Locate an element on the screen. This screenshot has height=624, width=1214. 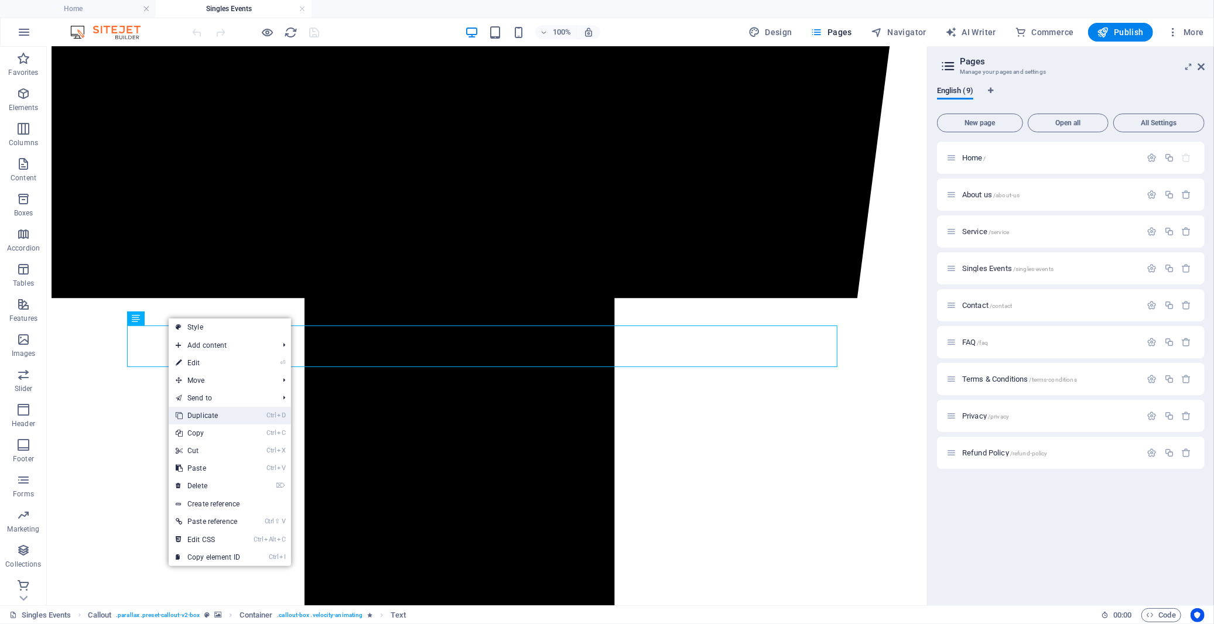
p: Images is located at coordinates (23, 354).